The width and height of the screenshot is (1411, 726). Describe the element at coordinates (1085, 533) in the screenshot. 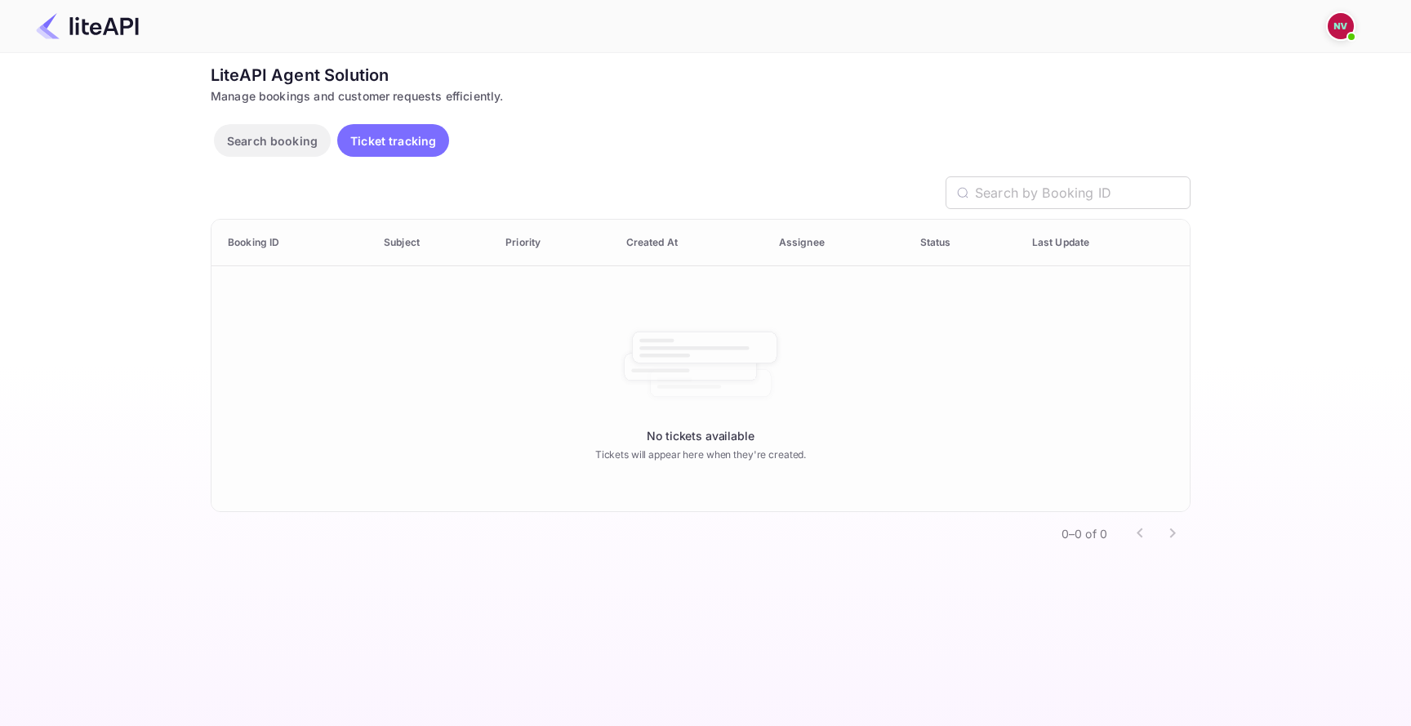

I see `p: 0–0 of 0` at that location.